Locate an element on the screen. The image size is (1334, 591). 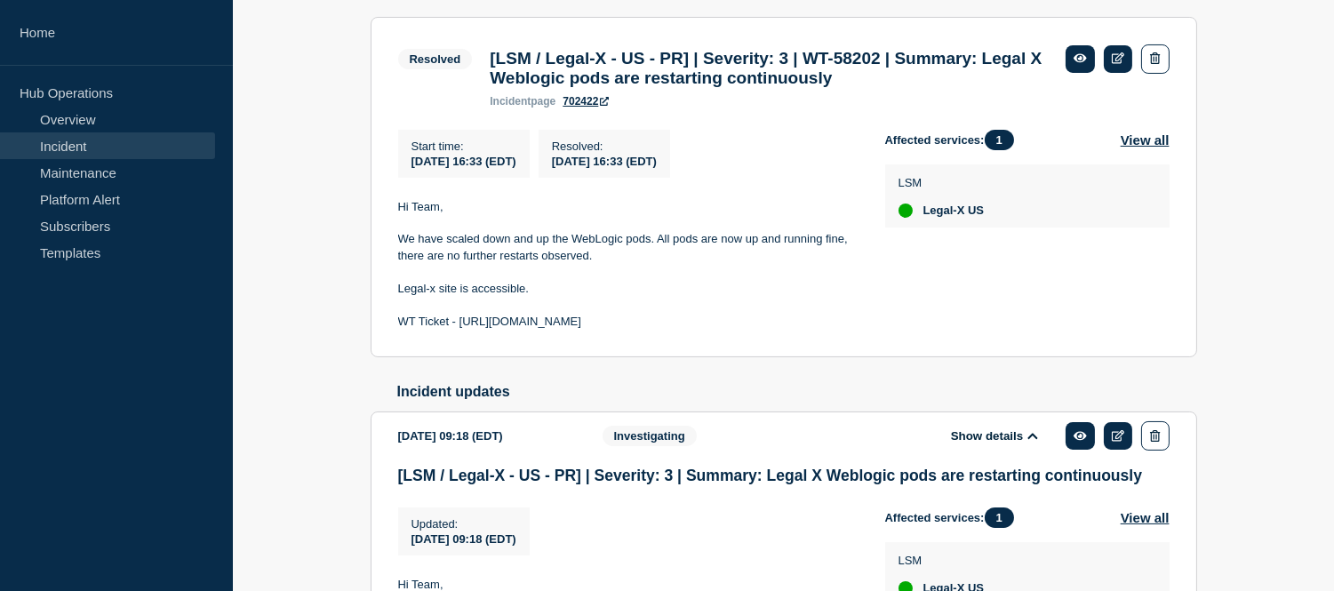
p: page is located at coordinates (522, 101).